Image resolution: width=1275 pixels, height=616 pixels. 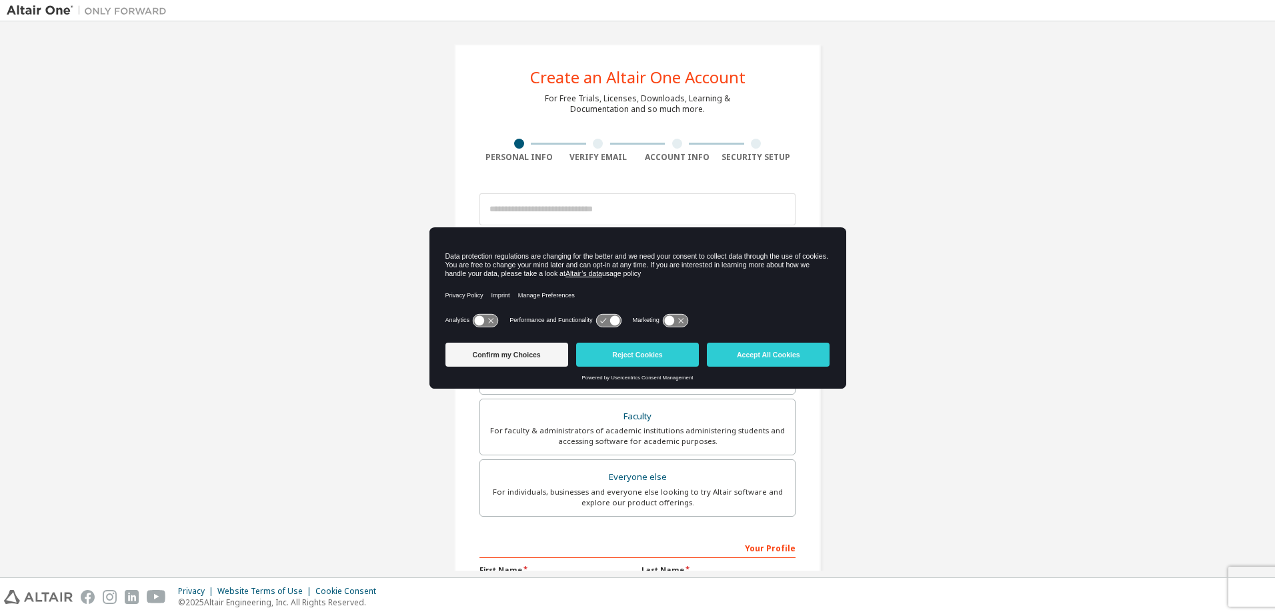 What do you see at coordinates (638, 498) in the screenshot?
I see `div: For individuals, businesses and everyone else looking to try Altair software and explore our prod...` at bounding box center [638, 498].